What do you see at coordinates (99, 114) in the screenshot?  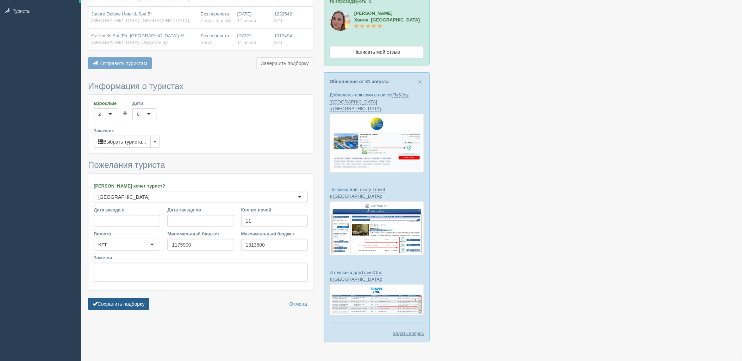 I see `div: 2` at bounding box center [99, 114].